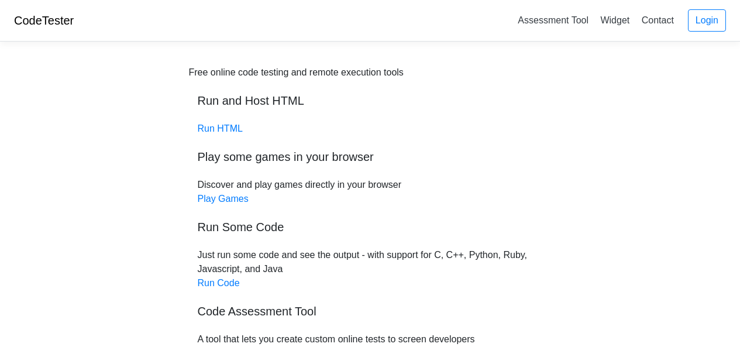 This screenshot has height=347, width=740. I want to click on h5: Code Assessment Tool, so click(371, 311).